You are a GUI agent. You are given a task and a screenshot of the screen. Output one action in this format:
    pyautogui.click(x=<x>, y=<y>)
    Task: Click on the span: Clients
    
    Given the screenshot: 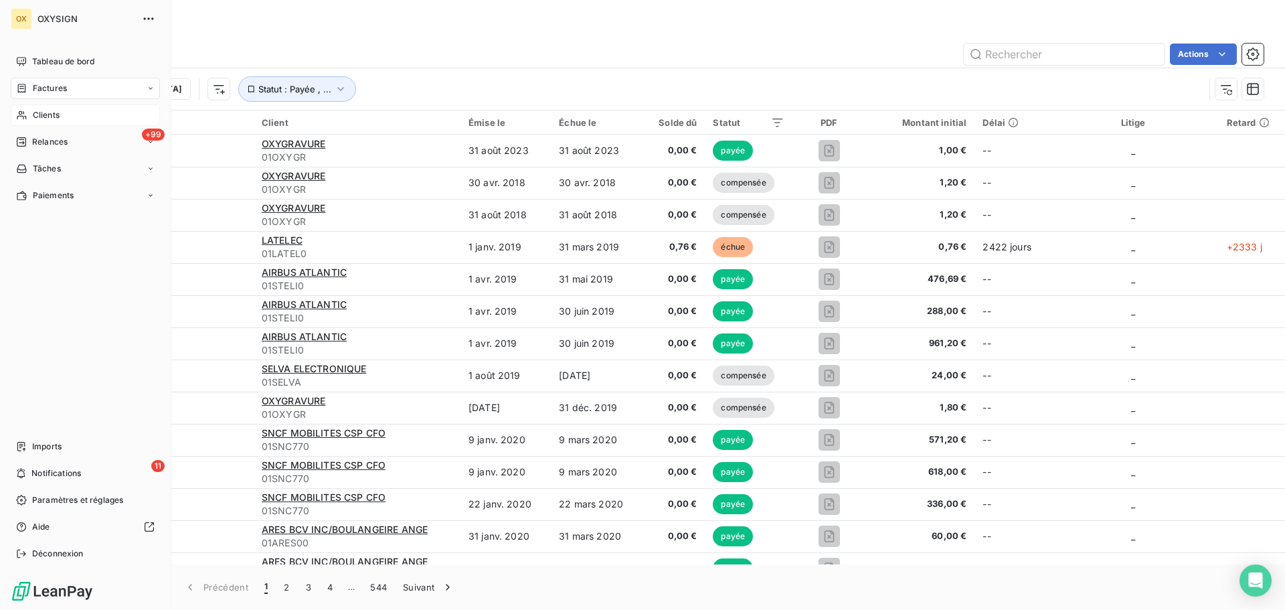 What is the action you would take?
    pyautogui.click(x=46, y=115)
    